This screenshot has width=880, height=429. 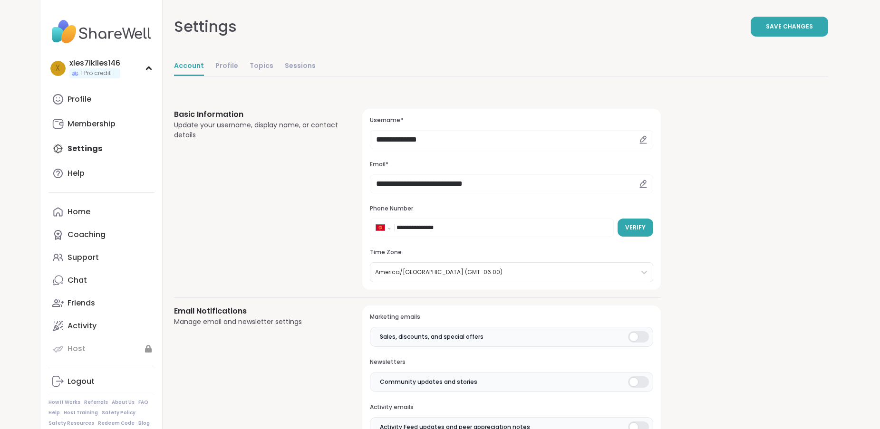 What do you see at coordinates (257, 311) in the screenshot?
I see `h3: Email Notifications` at bounding box center [257, 311].